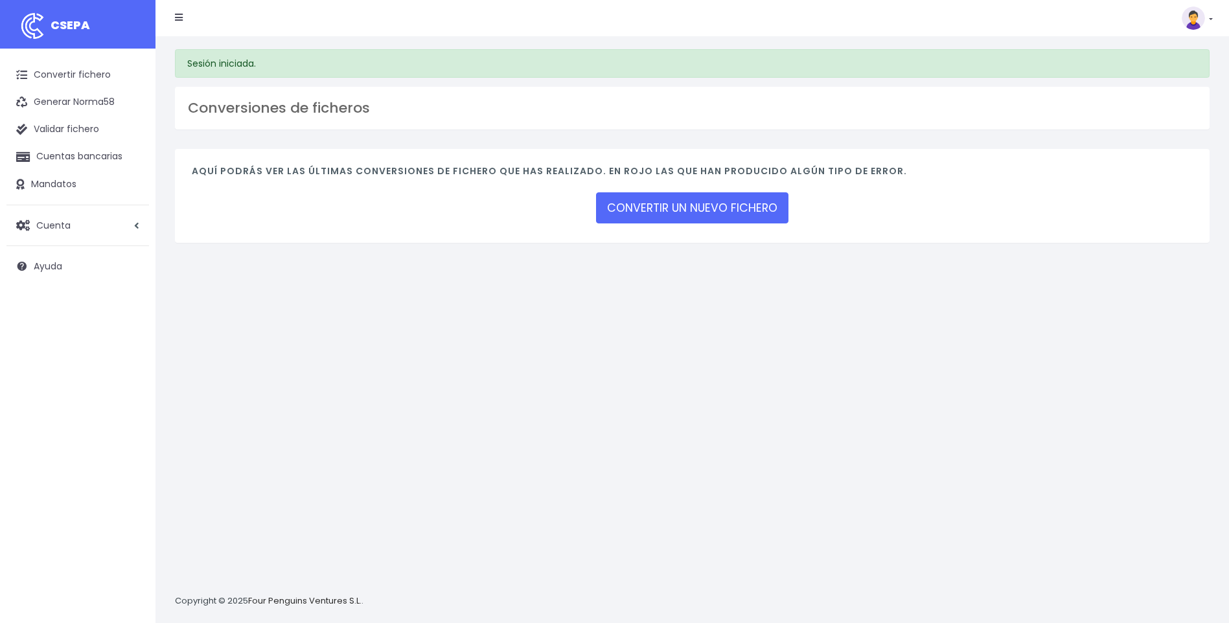 This screenshot has width=1229, height=623. What do you see at coordinates (692, 108) in the screenshot?
I see `h3: Conversiones de ficheros` at bounding box center [692, 108].